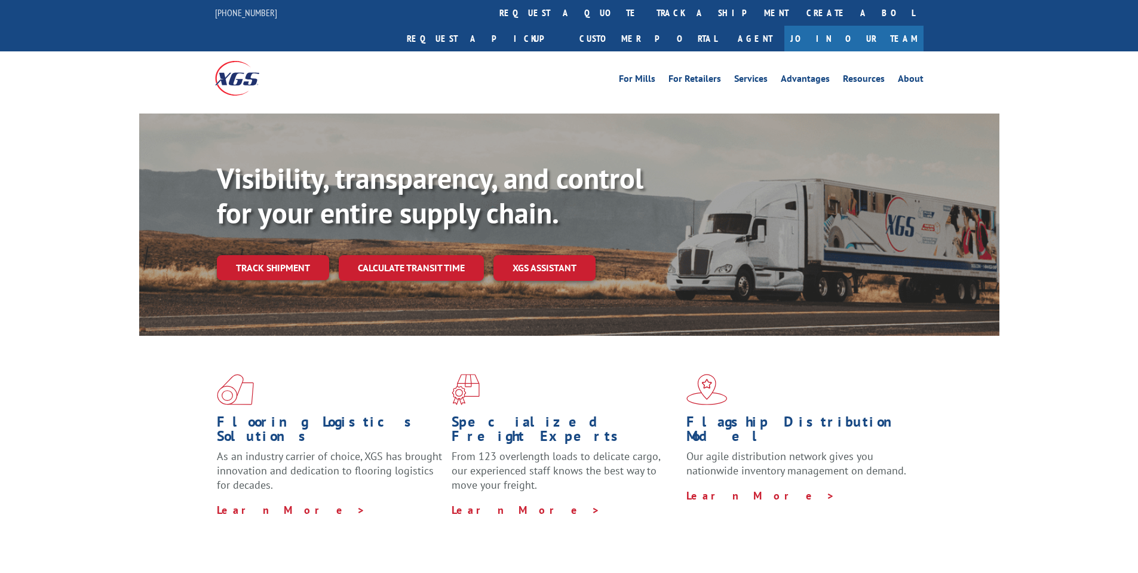 This screenshot has width=1138, height=573. What do you see at coordinates (329, 470) in the screenshot?
I see `span: As an industry carrier of choice, XGS has brought innovation and dedication to flooring logistics...` at bounding box center [329, 470].